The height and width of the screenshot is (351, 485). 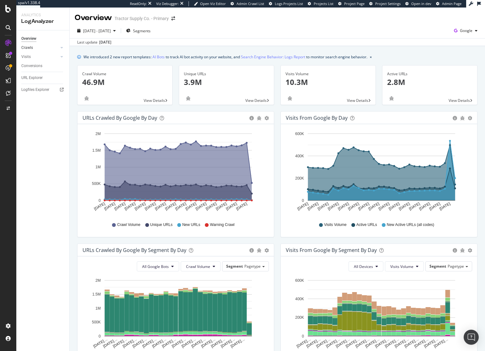 I want to click on span: Open in dev, so click(x=421, y=3).